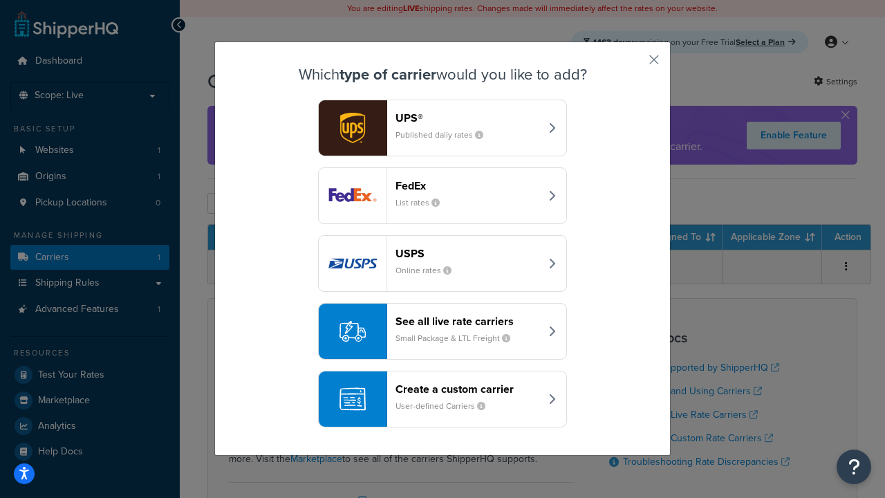 This screenshot has width=885, height=498. I want to click on button: See all live rate carriersSmall Package & LTL Freight, so click(443, 331).